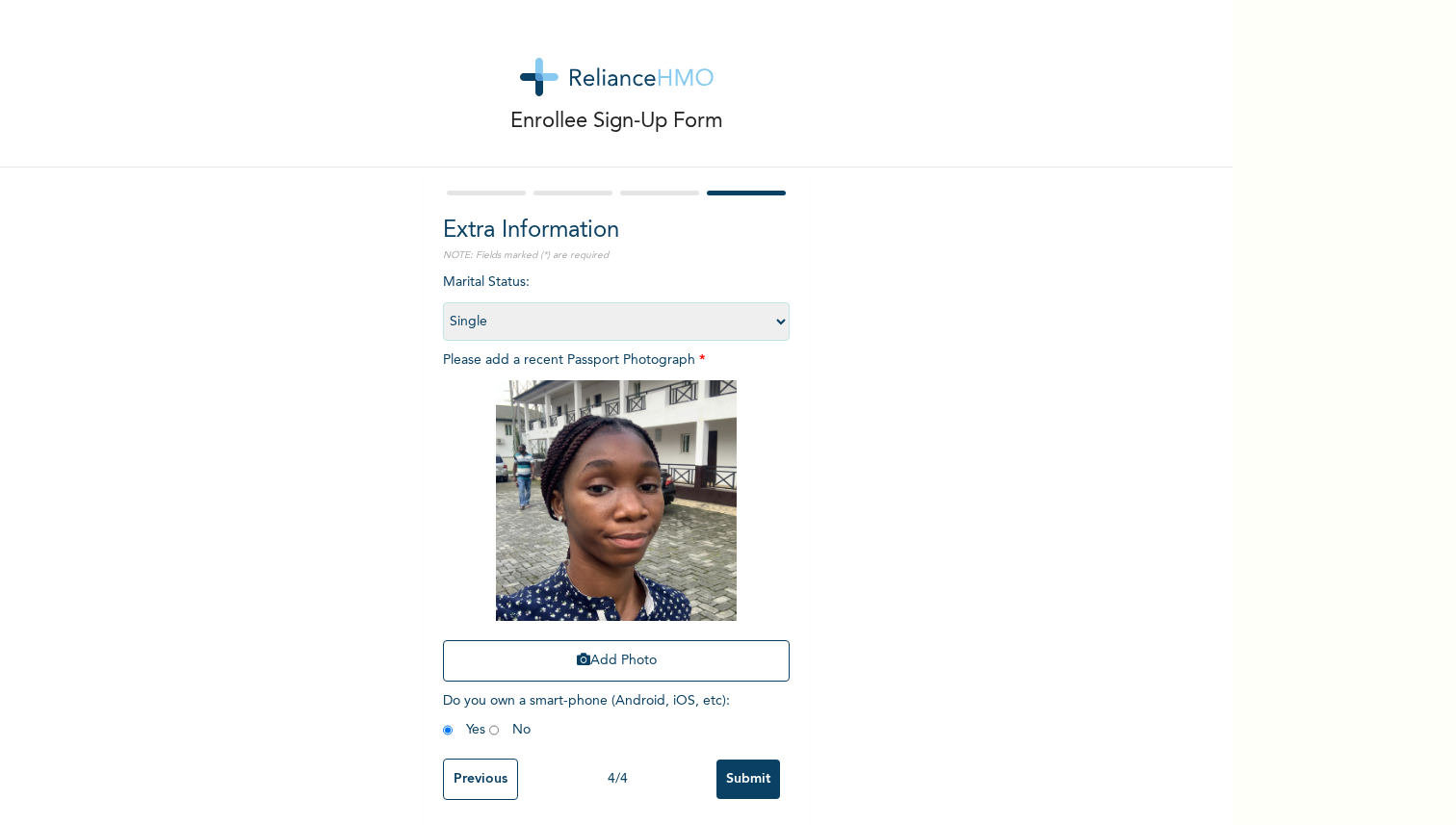  What do you see at coordinates (617, 779) in the screenshot?
I see `div: 4 / 4` at bounding box center [617, 779].